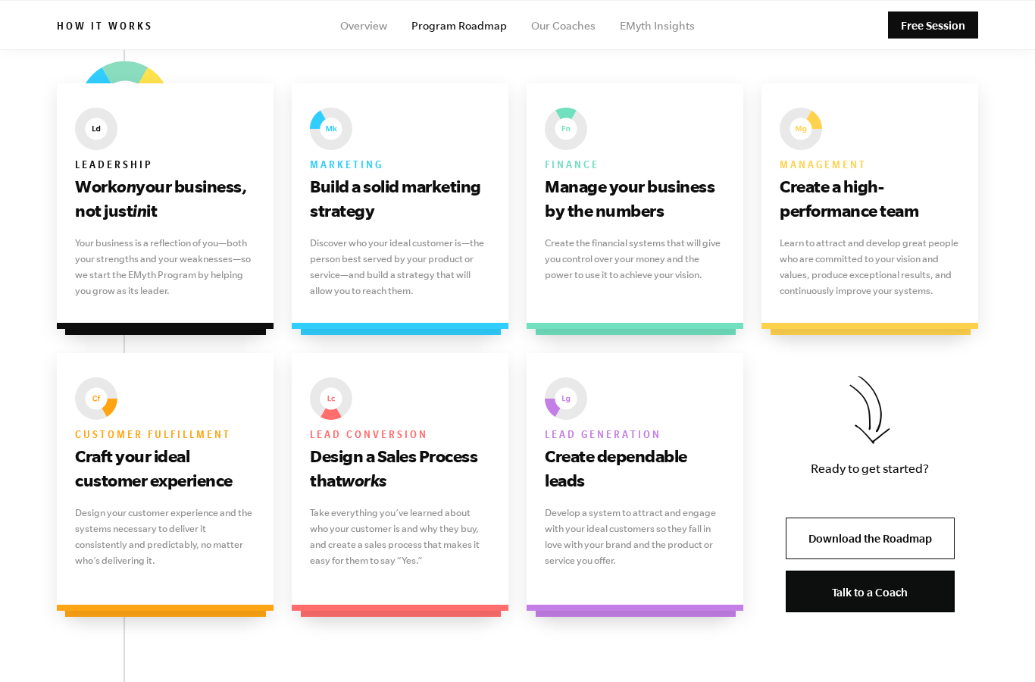  Describe the element at coordinates (165, 468) in the screenshot. I see `h3: Craft your ideal customer experience` at that location.